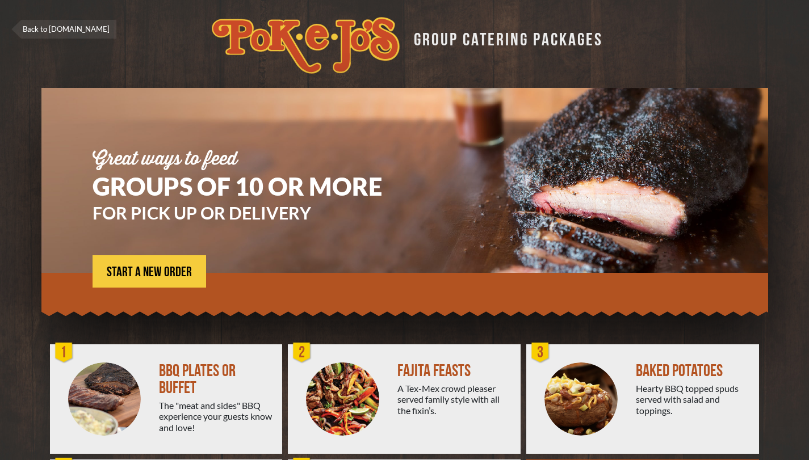 This screenshot has height=460, width=809. Describe the element at coordinates (581, 399) in the screenshot. I see `img: PEJ-Baked-Potato.png` at that location.